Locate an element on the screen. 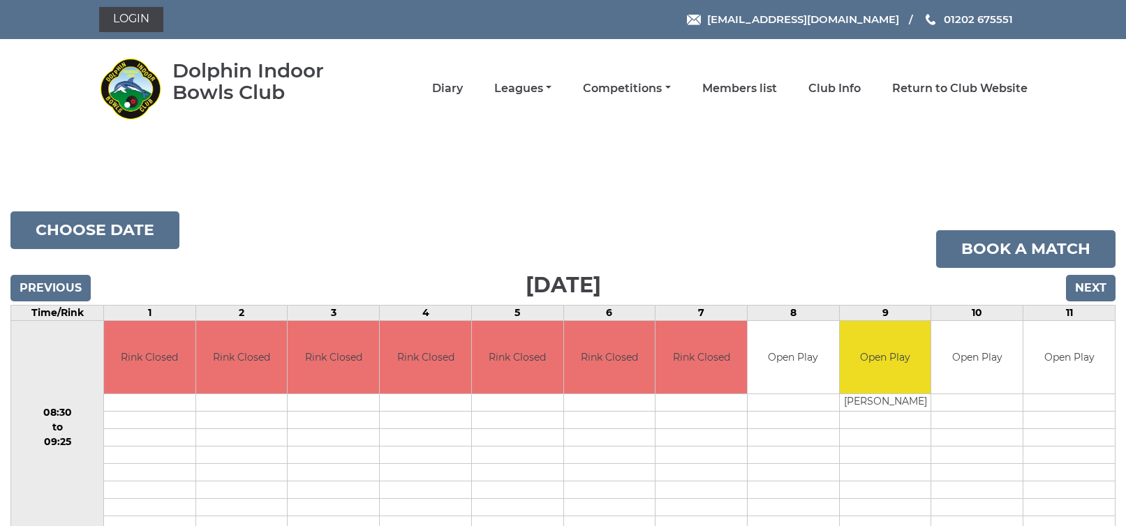 The image size is (1126, 526). td: 6 is located at coordinates (610, 313).